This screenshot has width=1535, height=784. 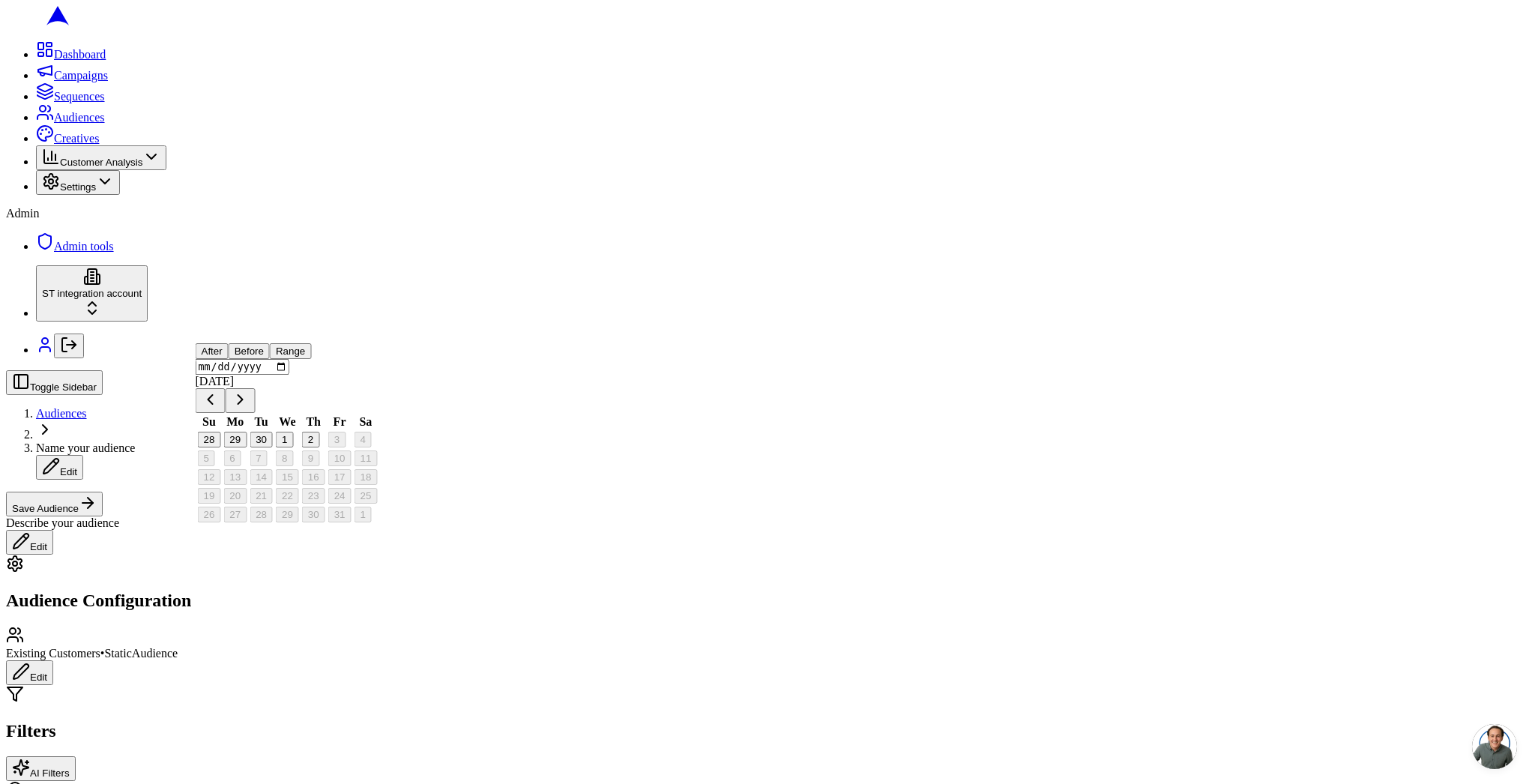 I want to click on button: 9, so click(x=310, y=458).